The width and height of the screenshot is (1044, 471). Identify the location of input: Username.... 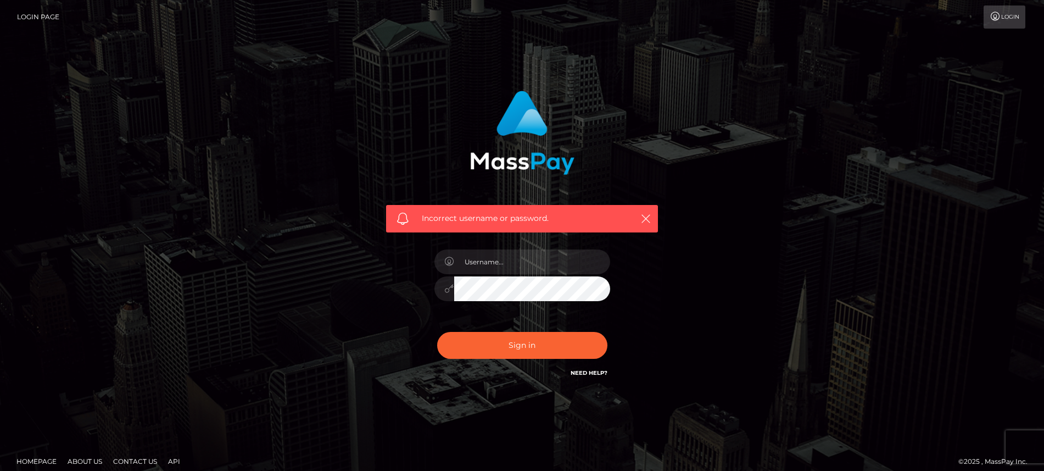
(532, 261).